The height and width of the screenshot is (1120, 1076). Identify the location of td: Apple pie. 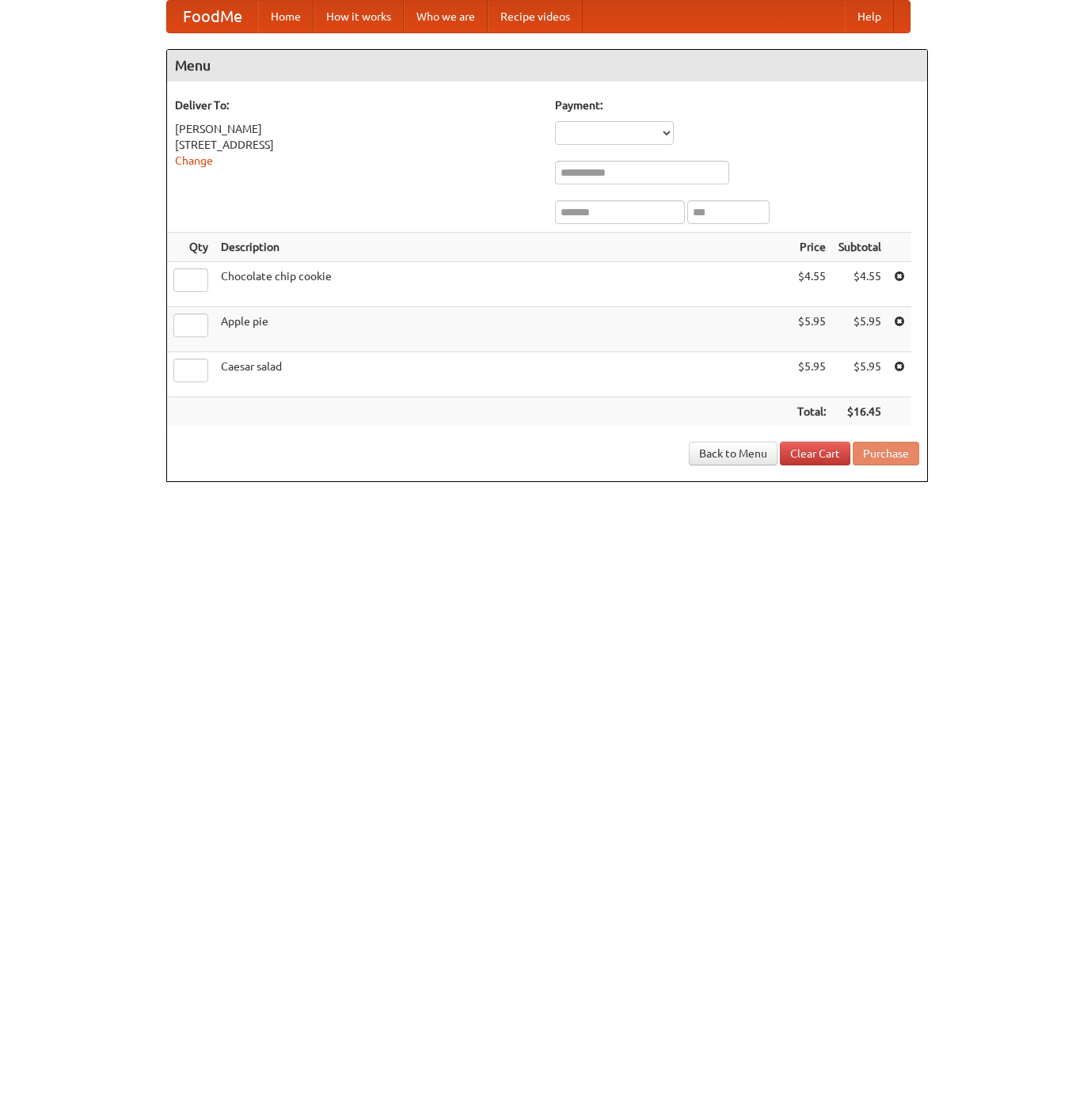
(502, 329).